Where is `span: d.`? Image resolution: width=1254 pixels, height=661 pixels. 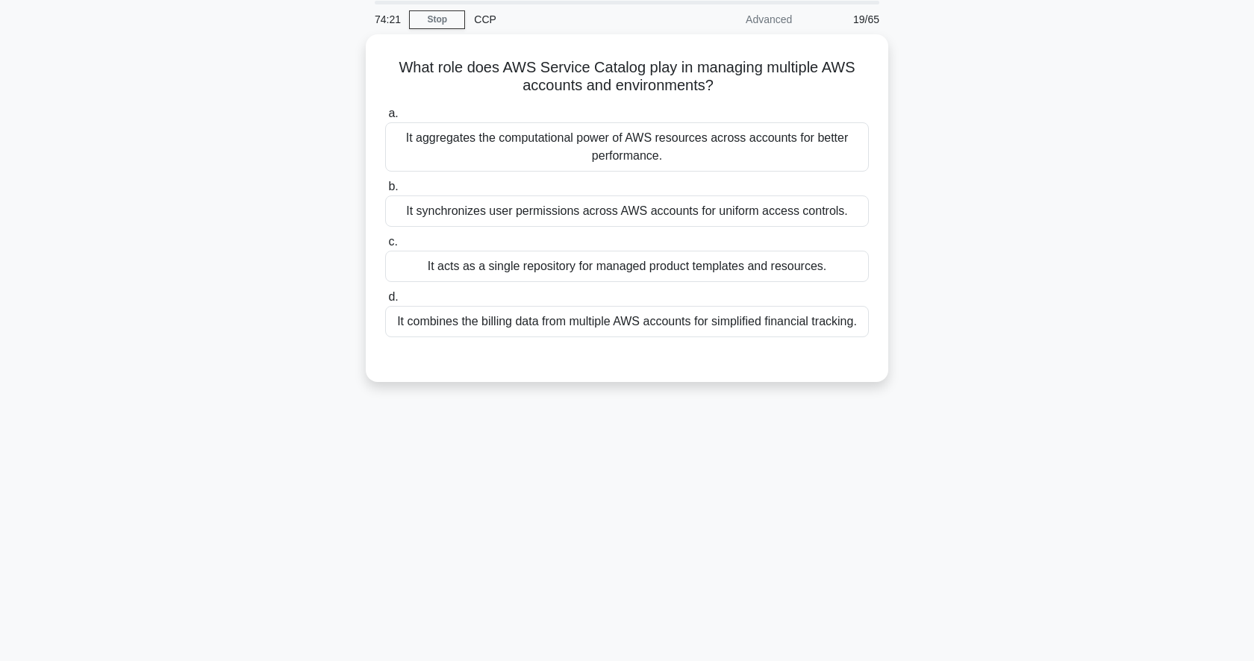
span: d. is located at coordinates (393, 296).